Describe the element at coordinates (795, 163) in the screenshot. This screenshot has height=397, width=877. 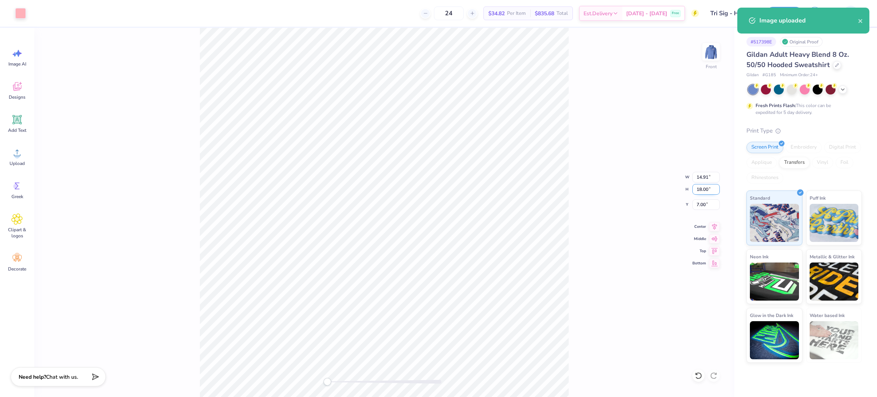
I see `div: Transfers` at that location.